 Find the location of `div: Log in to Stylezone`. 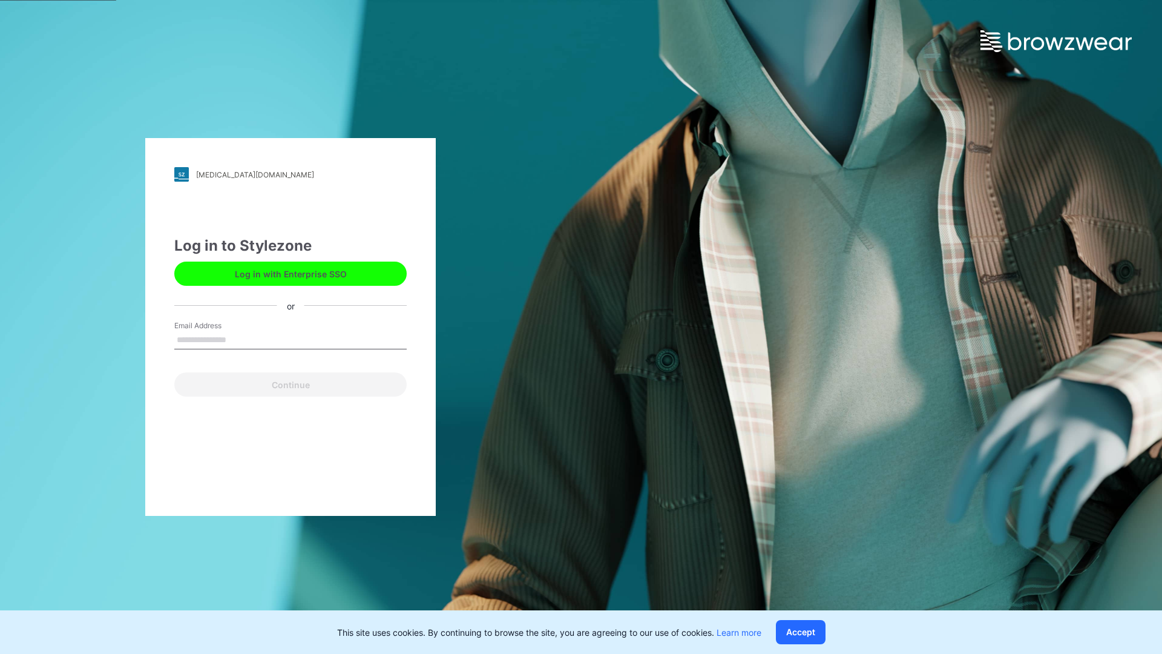

div: Log in to Stylezone is located at coordinates (291, 246).